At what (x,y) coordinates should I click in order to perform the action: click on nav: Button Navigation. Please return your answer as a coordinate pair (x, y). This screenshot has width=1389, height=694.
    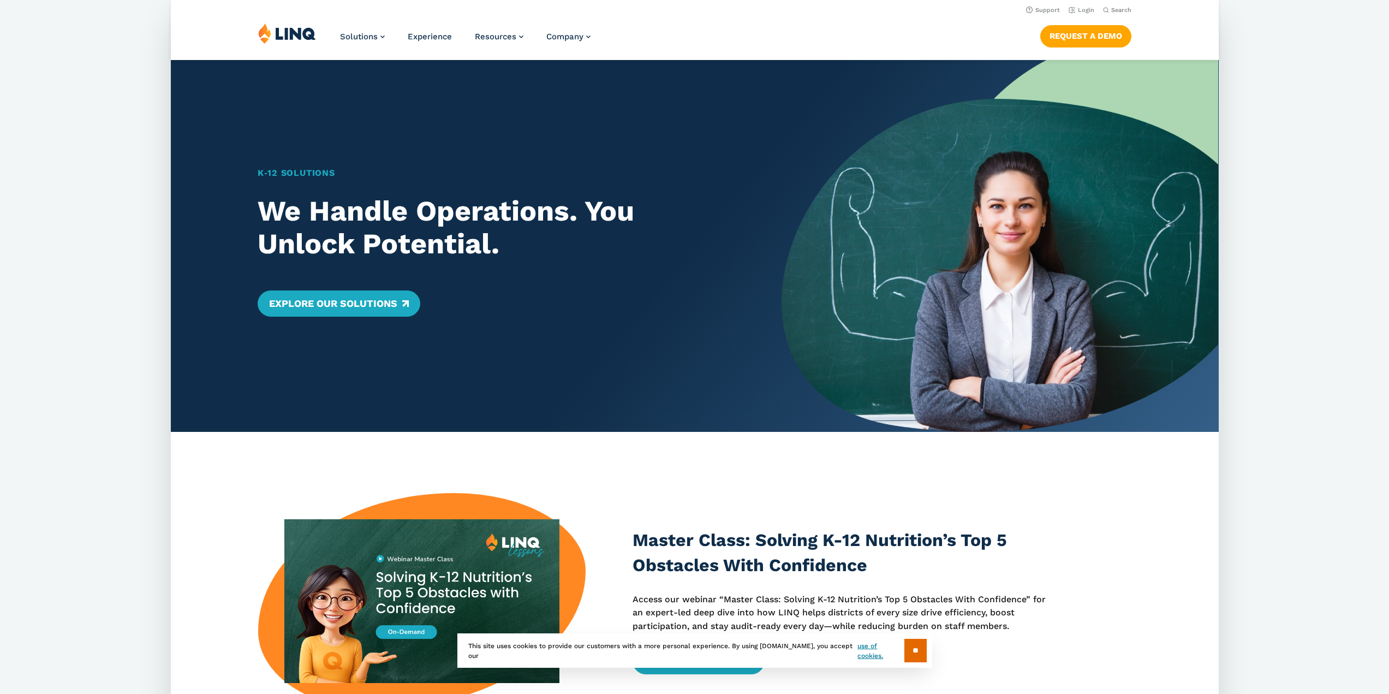
    Looking at the image, I should click on (1085, 35).